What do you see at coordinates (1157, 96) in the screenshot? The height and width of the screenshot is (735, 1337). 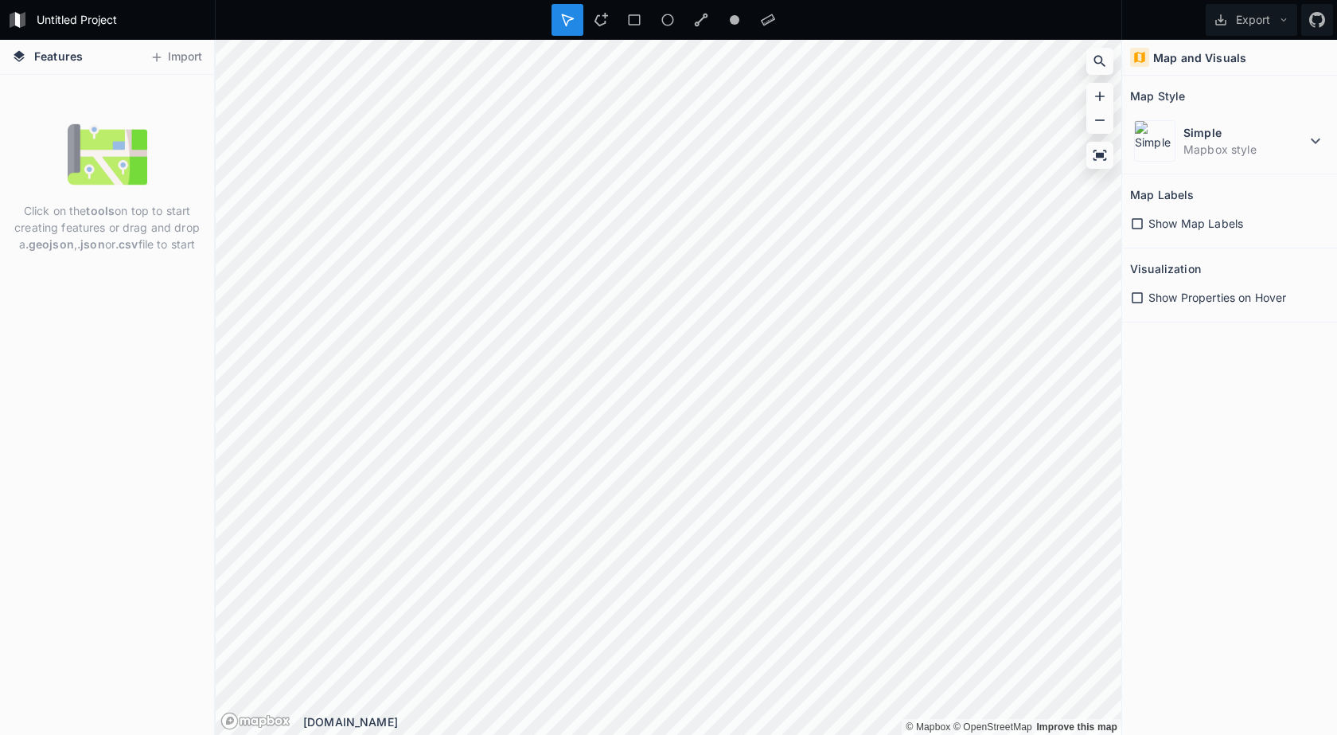 I see `h2: Map Style` at bounding box center [1157, 96].